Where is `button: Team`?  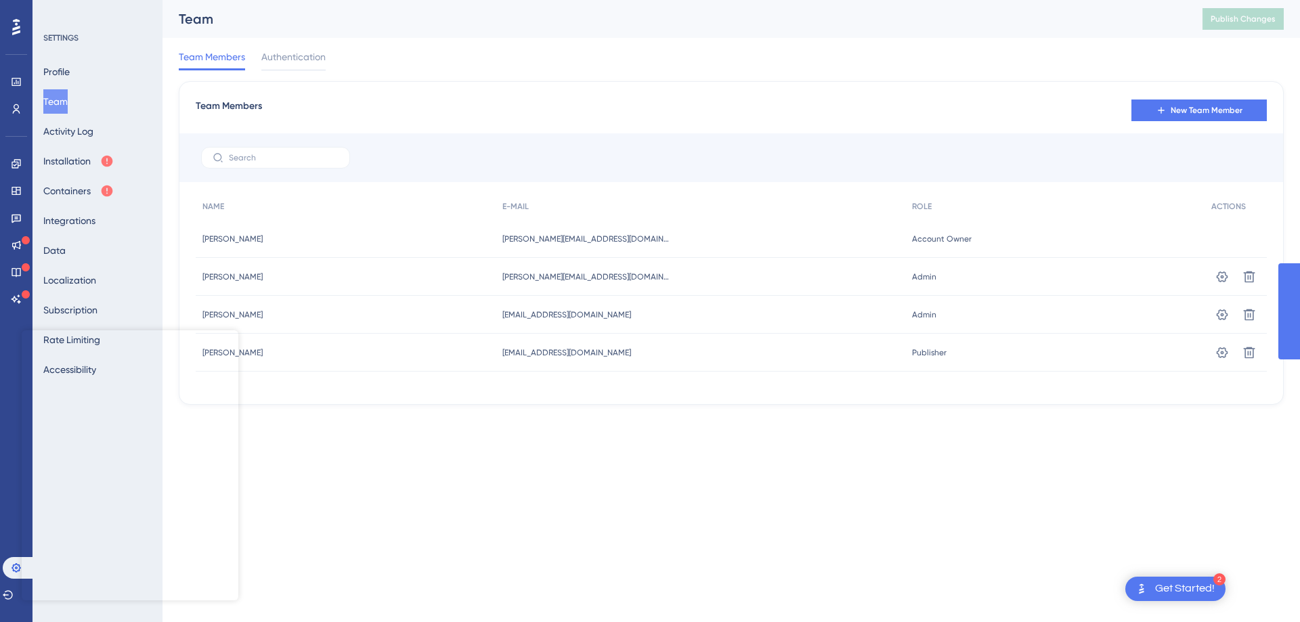
button: Team is located at coordinates (56, 102).